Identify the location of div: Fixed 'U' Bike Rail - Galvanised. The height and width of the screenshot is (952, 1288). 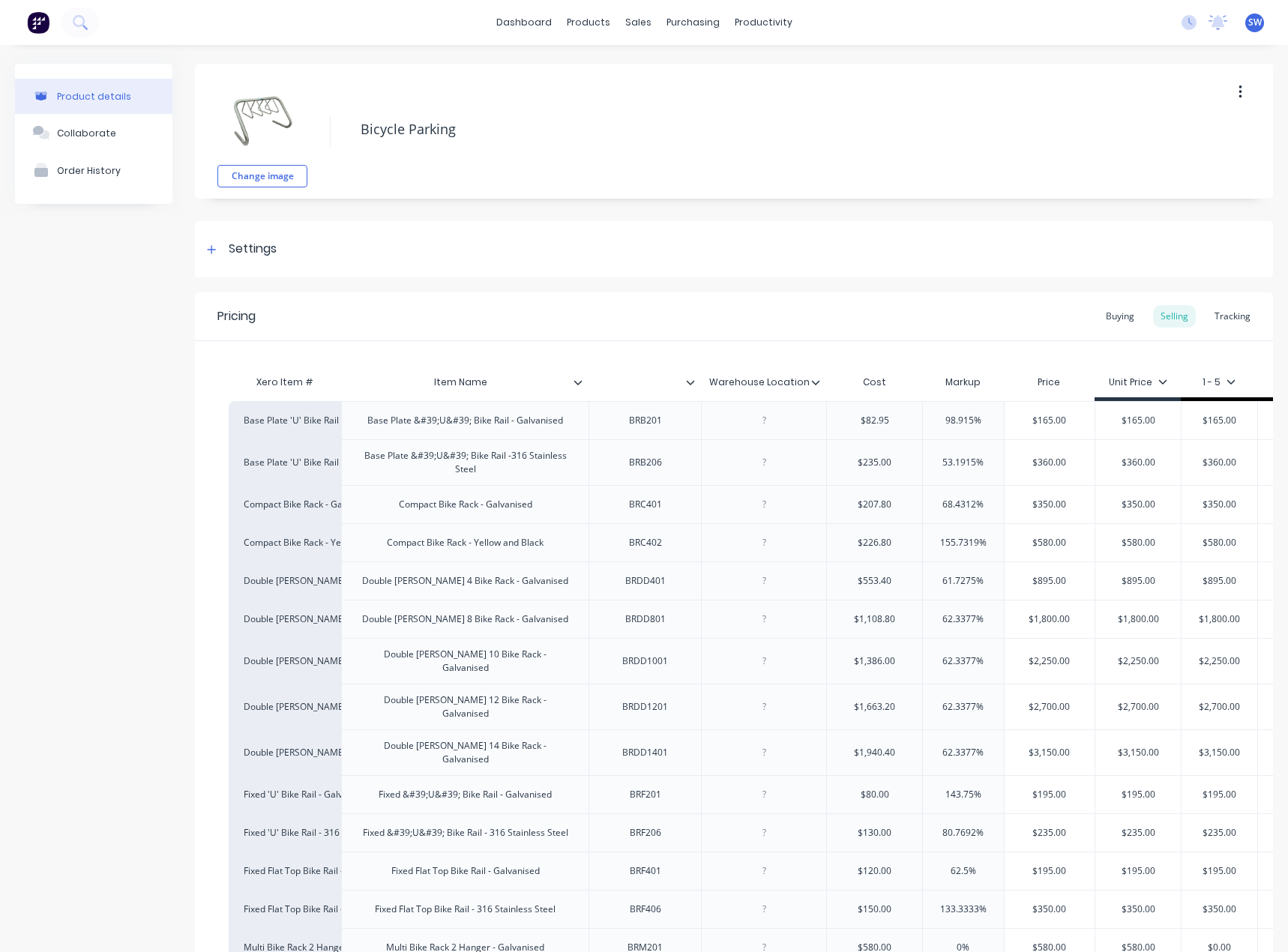
(285, 794).